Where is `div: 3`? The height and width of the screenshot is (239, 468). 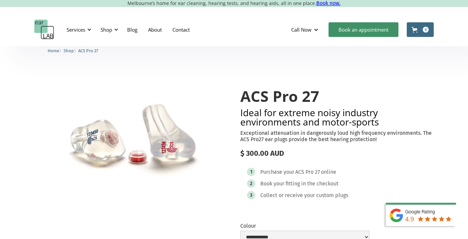 div: 3 is located at coordinates (251, 195).